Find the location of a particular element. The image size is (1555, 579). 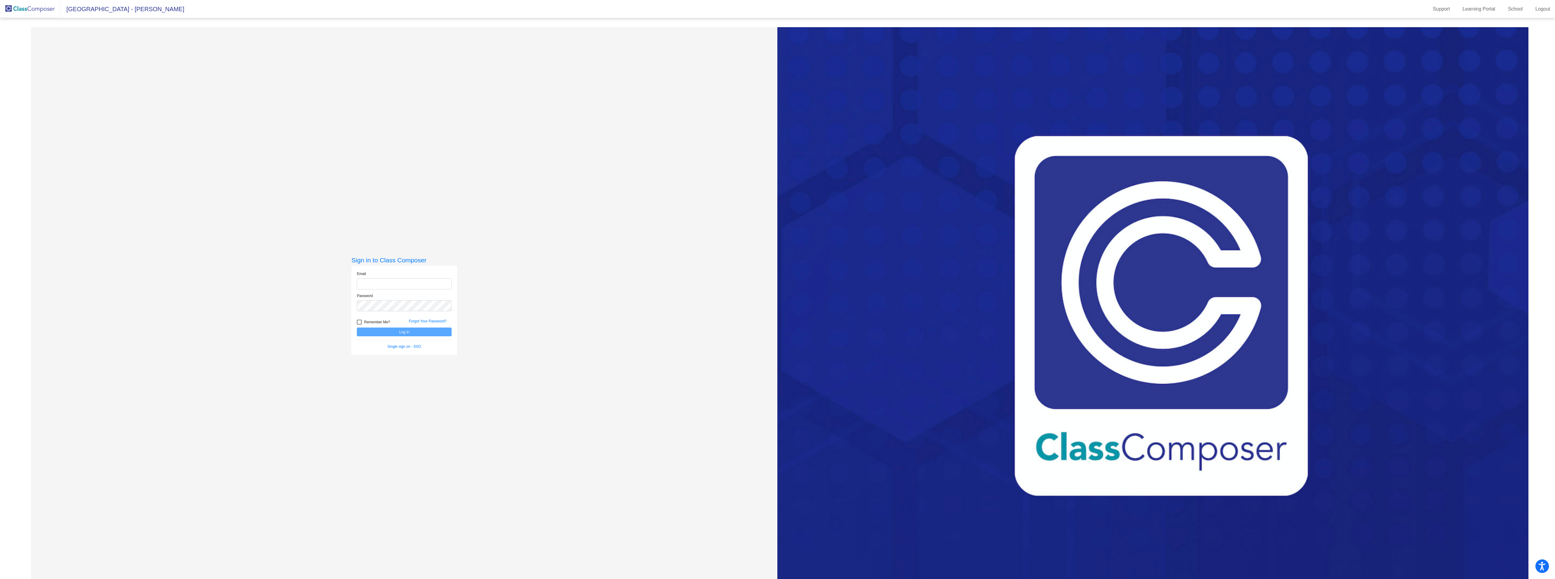

label: Password is located at coordinates (365, 296).